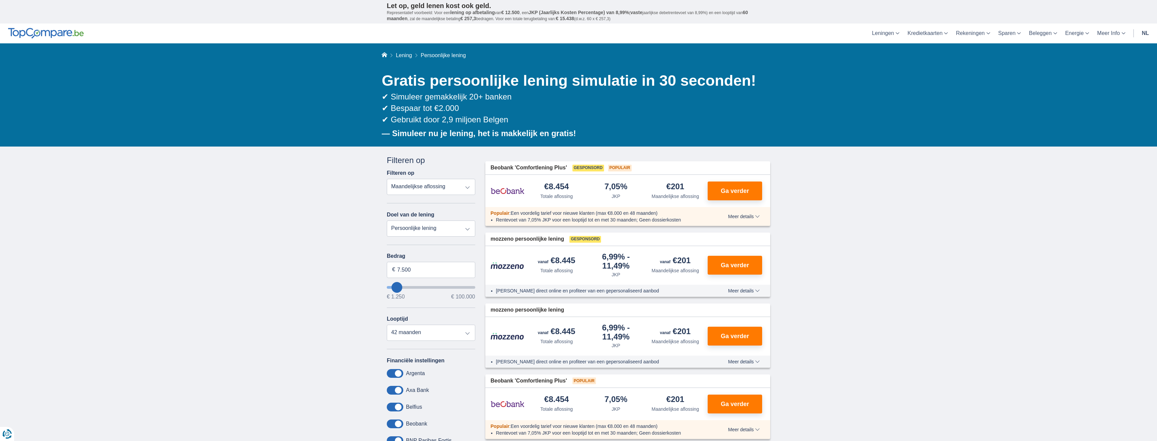 This screenshot has height=441, width=1157. Describe the element at coordinates (415, 374) in the screenshot. I see `label: Argenta` at that location.